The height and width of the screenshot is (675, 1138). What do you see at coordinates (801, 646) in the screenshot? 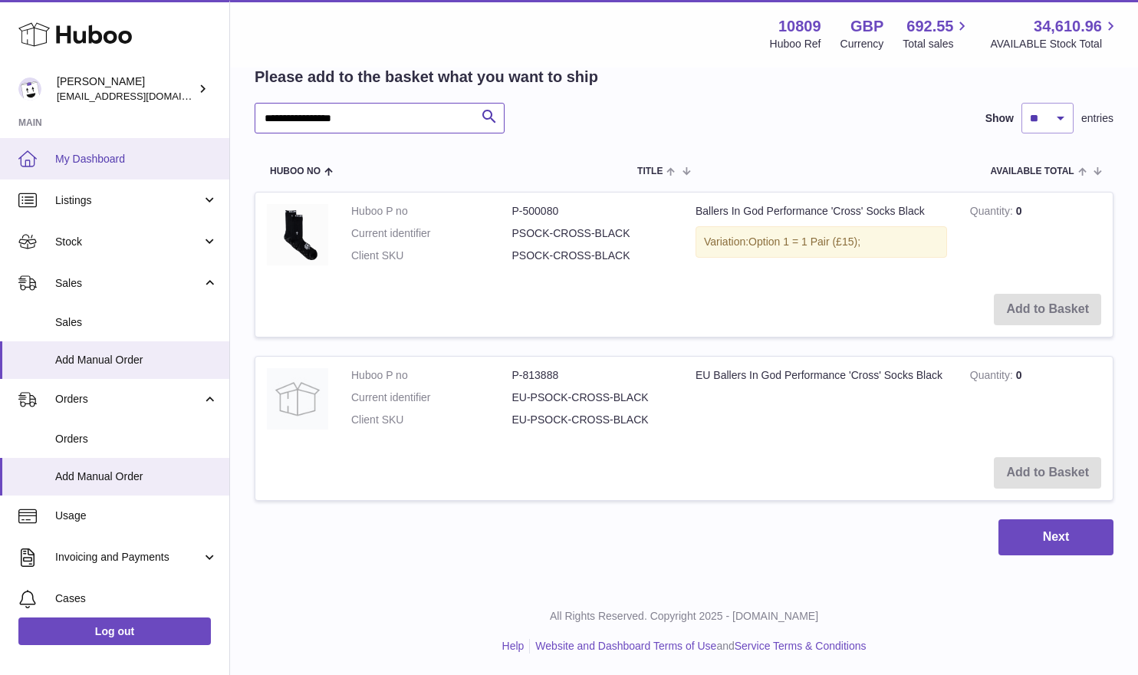
I see `a: Service Terms & Conditions` at bounding box center [801, 646].